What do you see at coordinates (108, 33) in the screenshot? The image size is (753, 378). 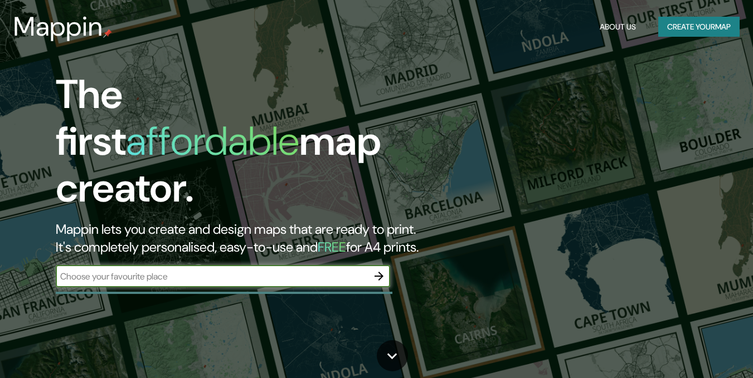 I see `img: mappin-pin` at bounding box center [108, 33].